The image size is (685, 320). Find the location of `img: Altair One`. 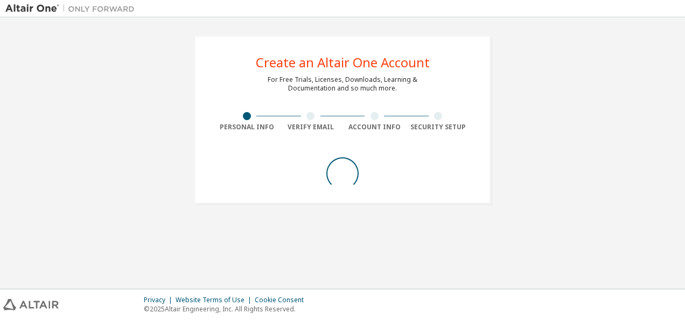

img: Altair One is located at coordinates (73, 9).